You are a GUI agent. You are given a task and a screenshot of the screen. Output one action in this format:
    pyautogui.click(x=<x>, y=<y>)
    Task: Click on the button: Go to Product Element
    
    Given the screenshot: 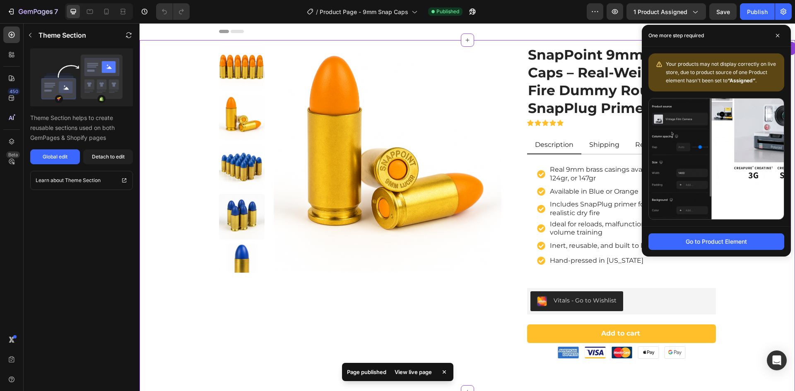 What is the action you would take?
    pyautogui.click(x=716, y=242)
    